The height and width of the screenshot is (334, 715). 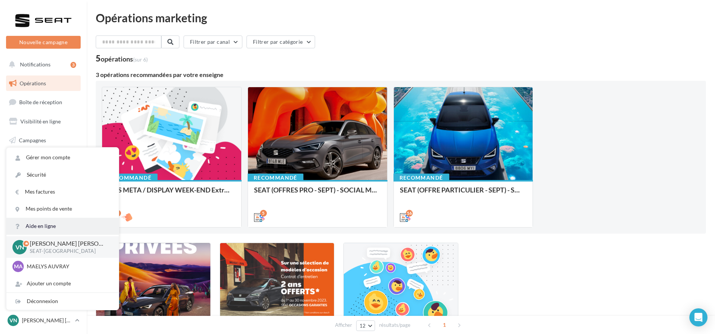 What do you see at coordinates (43, 159) in the screenshot?
I see `a: Contacts` at bounding box center [43, 159].